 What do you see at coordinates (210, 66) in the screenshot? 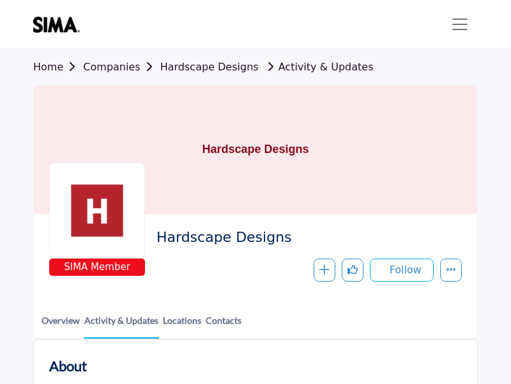
I see `a: Hardscape Designs` at bounding box center [210, 66].